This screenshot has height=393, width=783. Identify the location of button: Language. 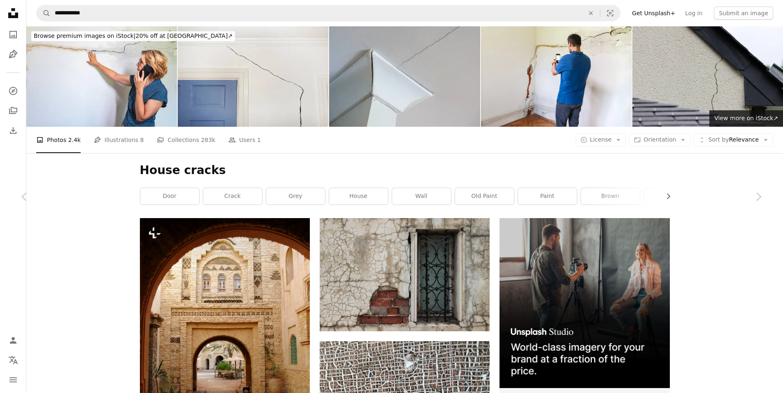
(13, 360).